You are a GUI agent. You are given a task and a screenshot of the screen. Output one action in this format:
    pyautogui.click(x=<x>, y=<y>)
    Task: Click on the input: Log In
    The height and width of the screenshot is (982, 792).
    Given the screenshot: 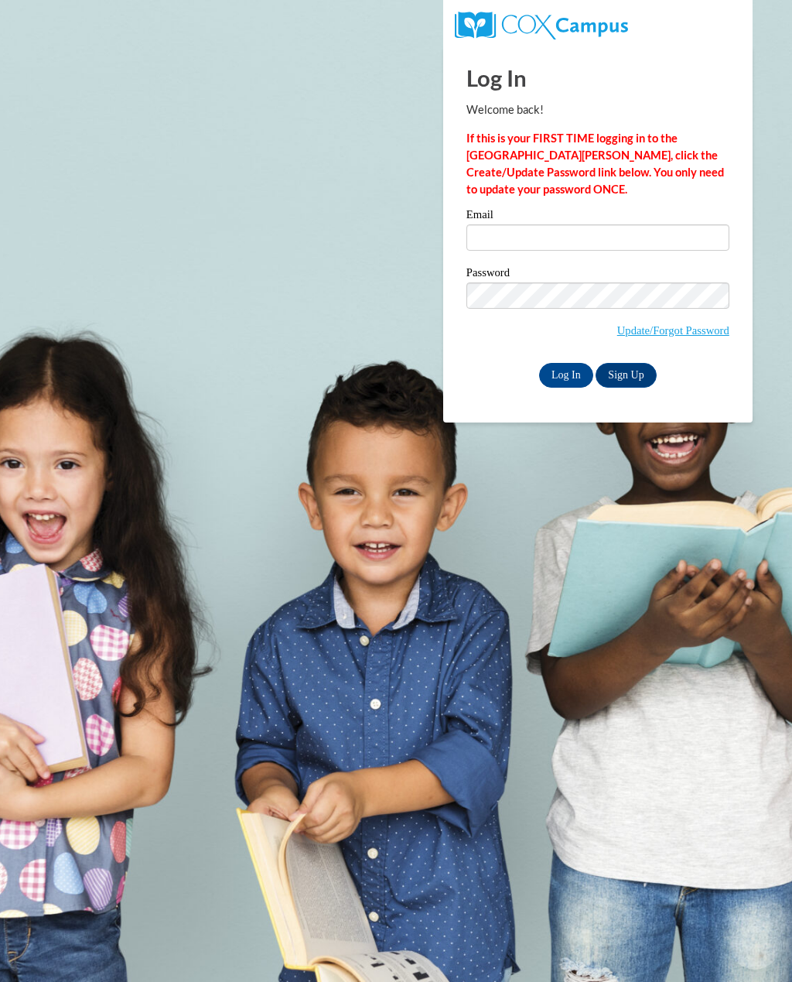 What is the action you would take?
    pyautogui.click(x=566, y=375)
    